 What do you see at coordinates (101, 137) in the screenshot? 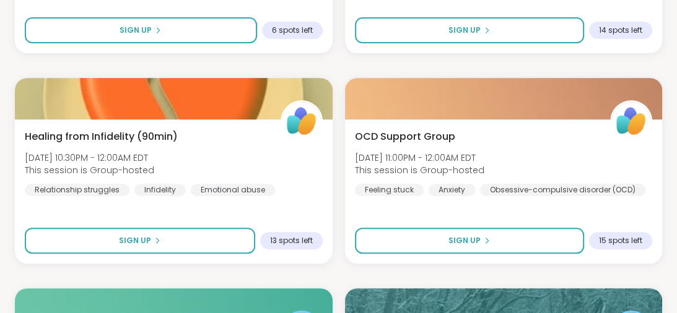
I see `span: Healing from Infidelity (90min)` at bounding box center [101, 137].